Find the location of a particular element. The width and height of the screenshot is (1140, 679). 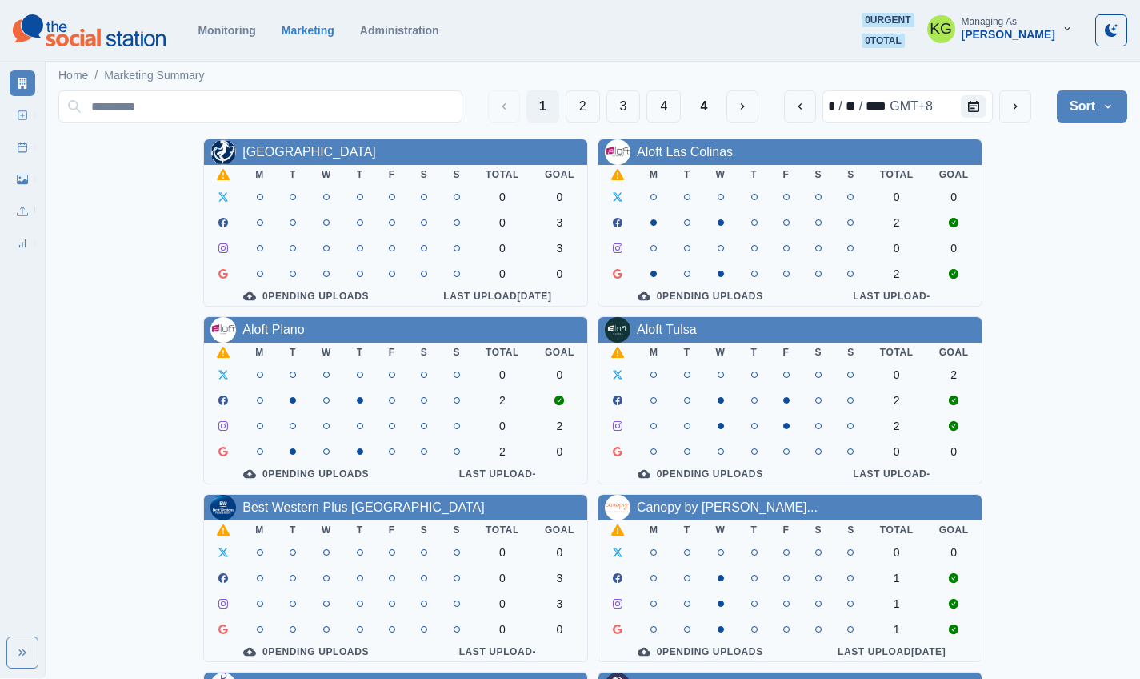

div: year is located at coordinates (876, 106).